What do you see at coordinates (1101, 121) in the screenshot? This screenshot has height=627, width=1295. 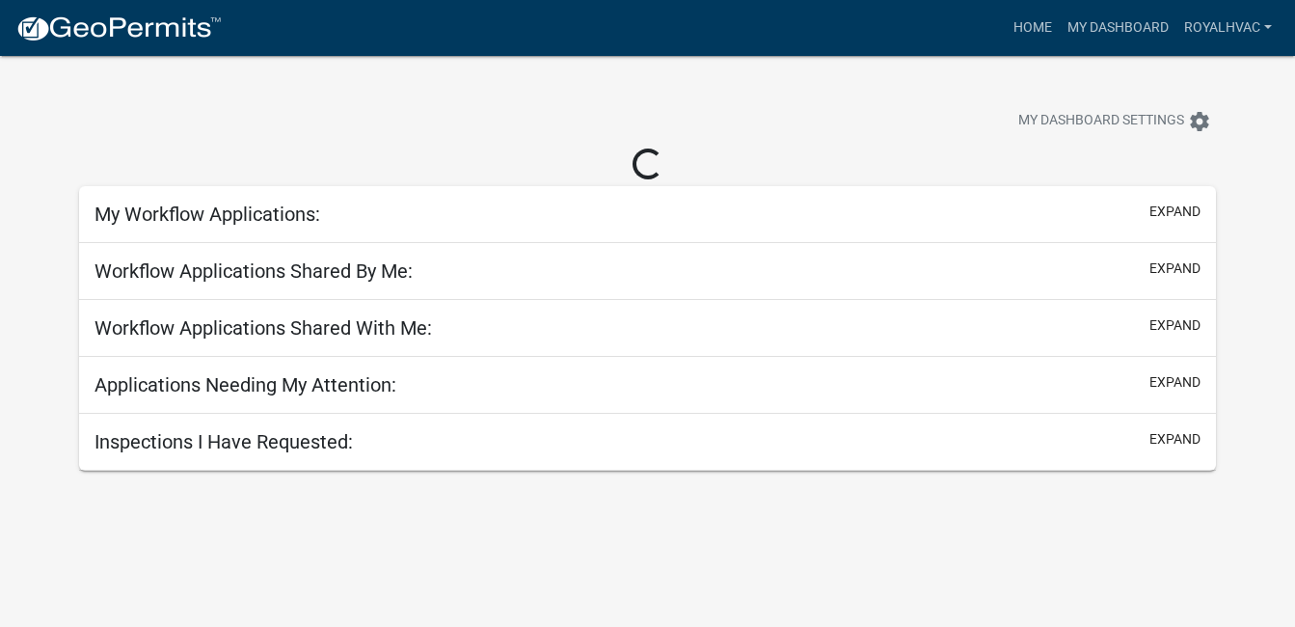 I see `span: My Dashboard Settings` at bounding box center [1101, 121].